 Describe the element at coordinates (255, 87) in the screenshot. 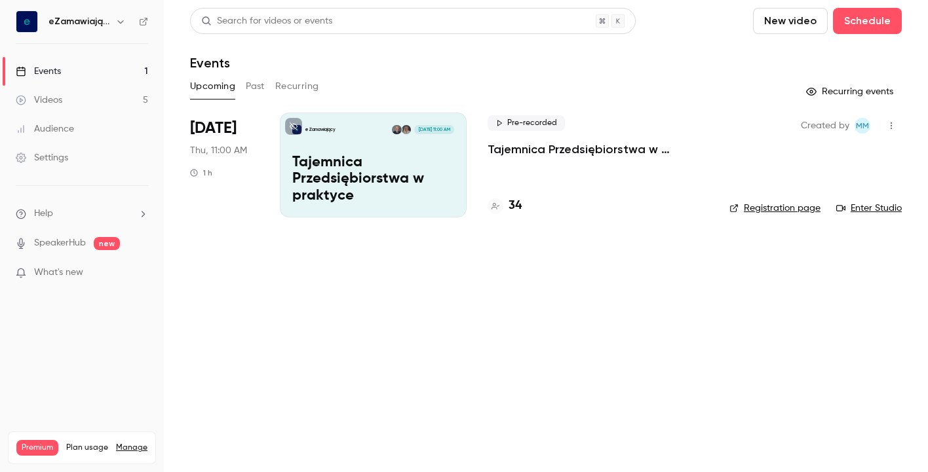

I see `button: Past` at that location.